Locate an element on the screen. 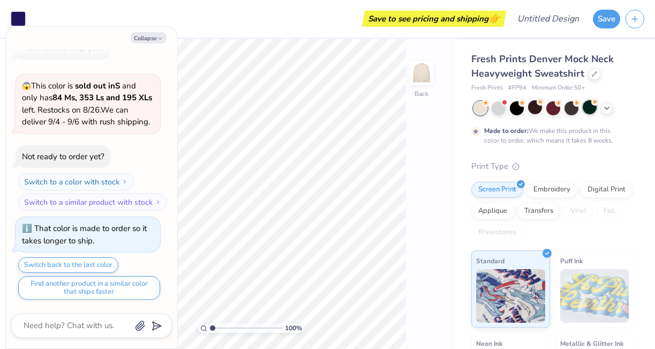 The image size is (655, 349). strong: 84 Ms, 353 Ls and 195 XLs is located at coordinates (102, 98).